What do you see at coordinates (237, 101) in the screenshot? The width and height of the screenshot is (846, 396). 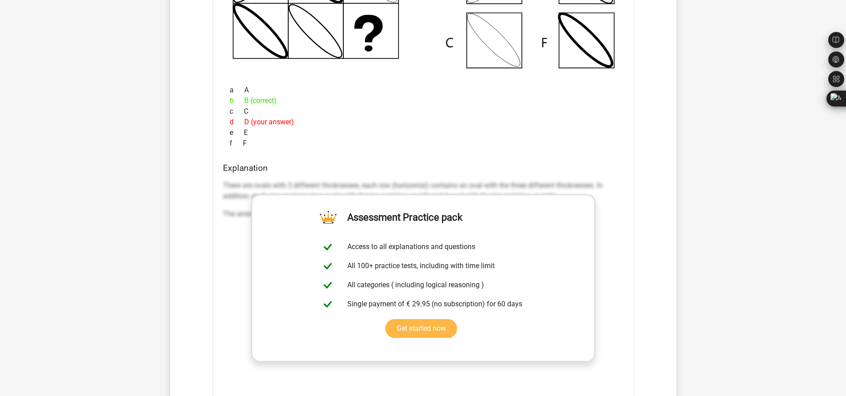 I see `span: b` at bounding box center [237, 101].